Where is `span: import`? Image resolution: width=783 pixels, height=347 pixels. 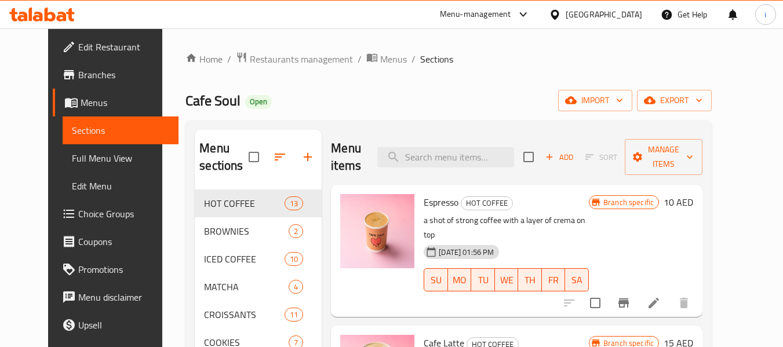 span: import is located at coordinates (595, 100).